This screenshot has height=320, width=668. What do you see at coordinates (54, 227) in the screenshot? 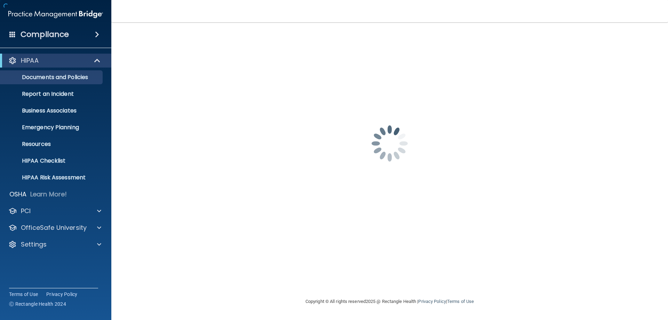
I see `p: OfficeSafe University` at bounding box center [54, 227].